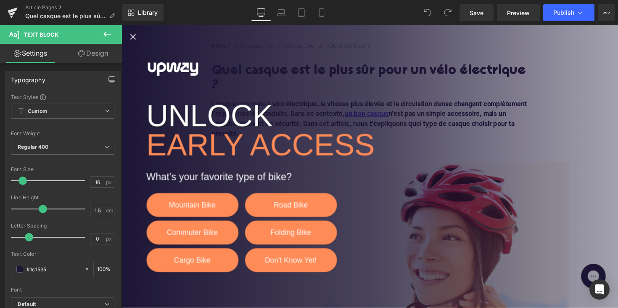 The image size is (618, 308). Describe the element at coordinates (127, 155) in the screenshot. I see `p: What’s your favorite type of bike?` at that location.